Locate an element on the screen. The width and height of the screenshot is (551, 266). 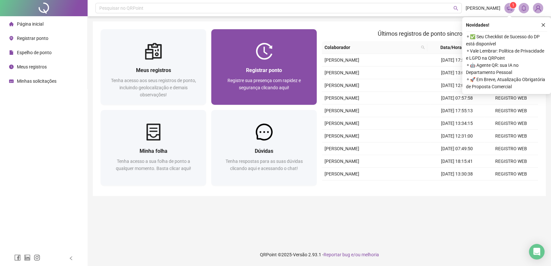
span: Colaborador is located at coordinates (371, 47).